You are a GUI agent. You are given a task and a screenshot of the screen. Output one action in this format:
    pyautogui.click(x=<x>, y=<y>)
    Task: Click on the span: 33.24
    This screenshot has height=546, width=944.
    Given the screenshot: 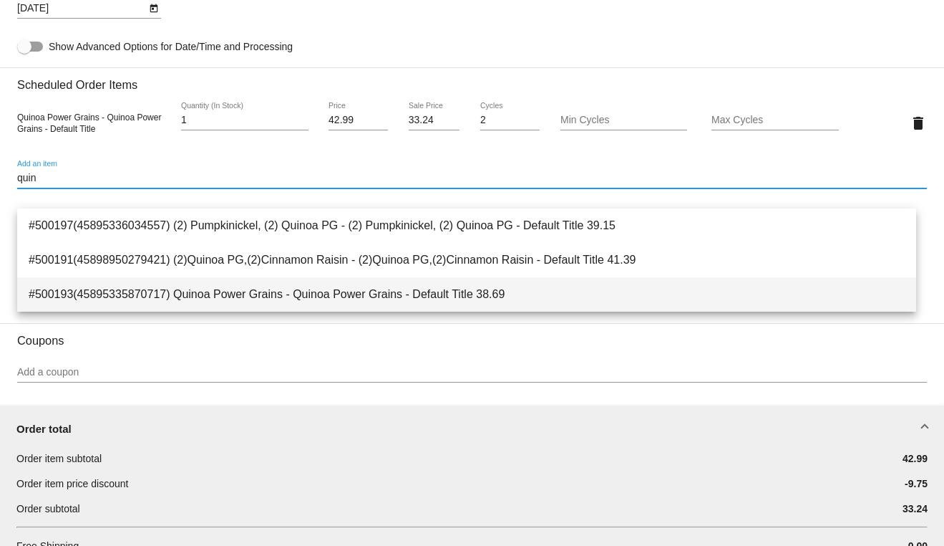 What is the action you would take?
    pyautogui.click(x=915, y=508)
    